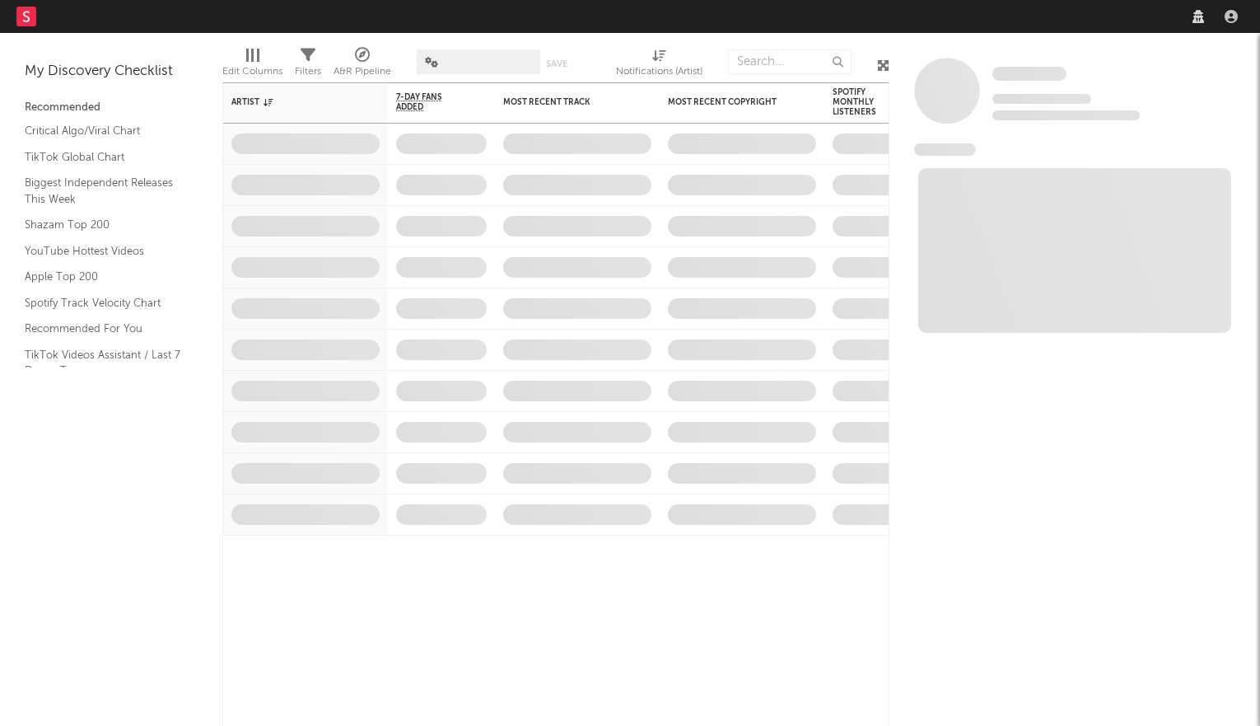  Describe the element at coordinates (862, 102) in the screenshot. I see `div: Spotify Monthly Listeners` at that location.